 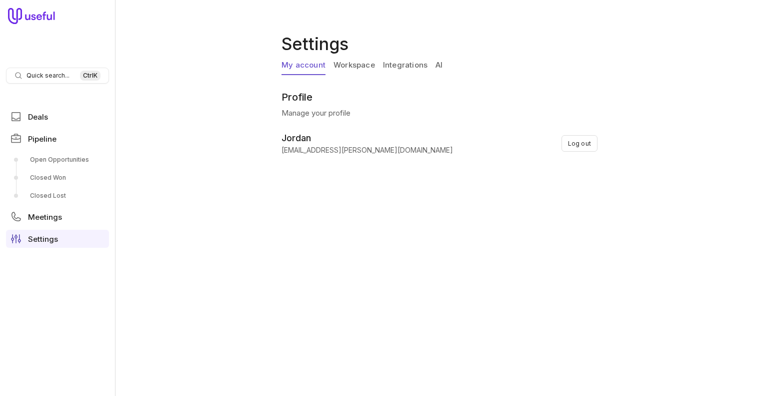 I want to click on p: Manage your profile, so click(x=440, y=113).